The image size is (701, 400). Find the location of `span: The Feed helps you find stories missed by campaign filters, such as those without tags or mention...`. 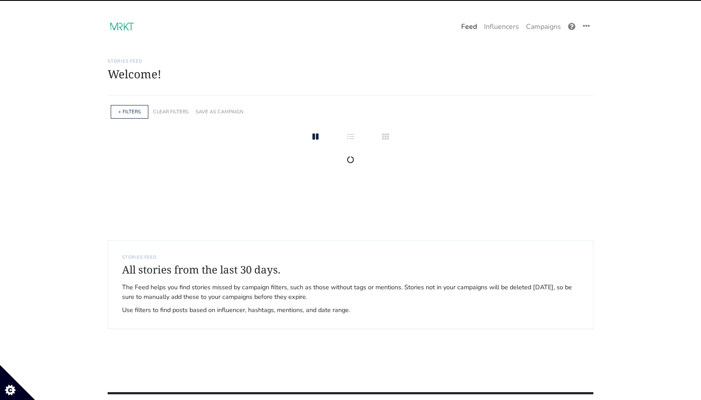

span: The Feed helps you find stories missed by campaign filters, such as those without tags or mention... is located at coordinates (351, 292).